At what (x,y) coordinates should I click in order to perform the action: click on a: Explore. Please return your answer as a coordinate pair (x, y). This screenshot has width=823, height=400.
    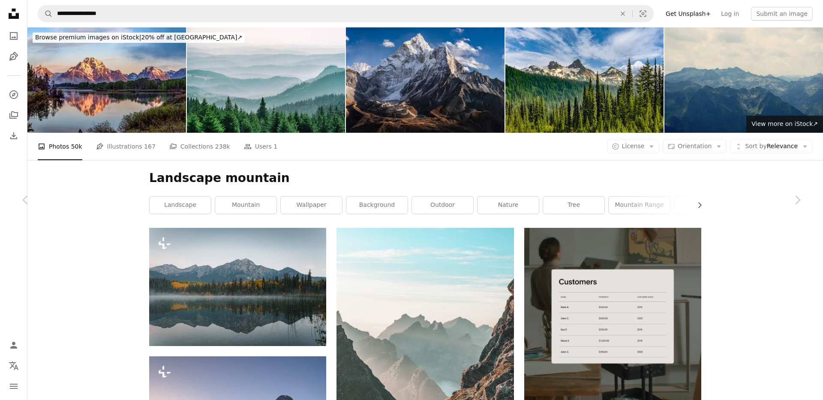
    Looking at the image, I should click on (14, 95).